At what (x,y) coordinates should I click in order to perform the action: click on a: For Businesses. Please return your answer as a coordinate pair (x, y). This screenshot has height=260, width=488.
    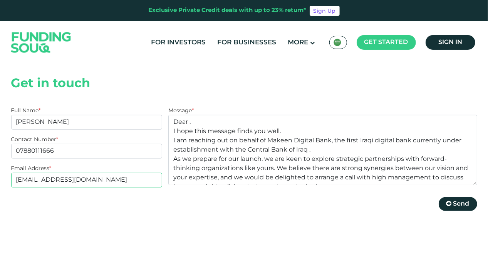
    Looking at the image, I should click on (247, 42).